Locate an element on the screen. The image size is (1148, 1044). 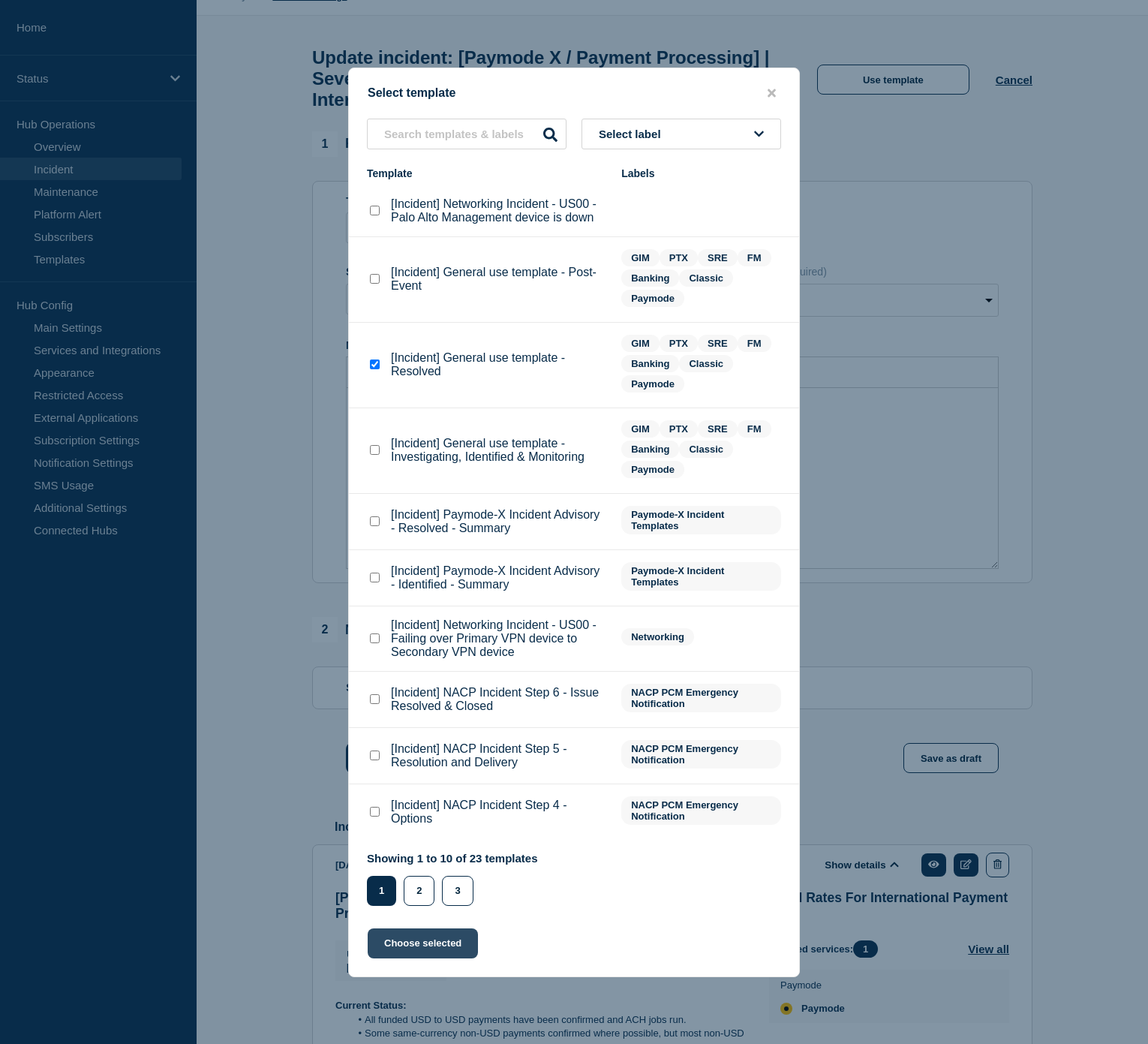
p: [Incident] Paymode-X Incident Advisory - Resolved - Summary is located at coordinates (498, 522).